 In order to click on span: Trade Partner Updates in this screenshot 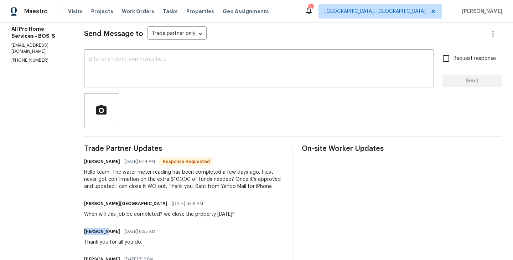, I will do `click(184, 149)`.